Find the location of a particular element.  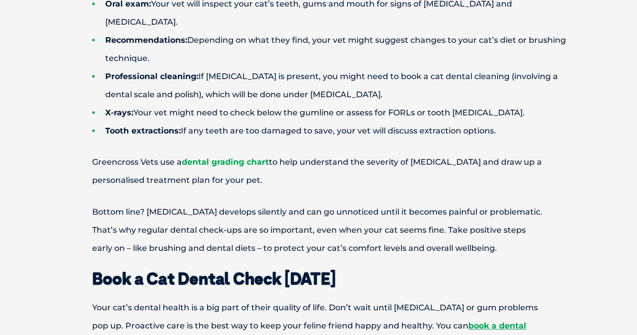

strong: X-rays: is located at coordinates (119, 112).